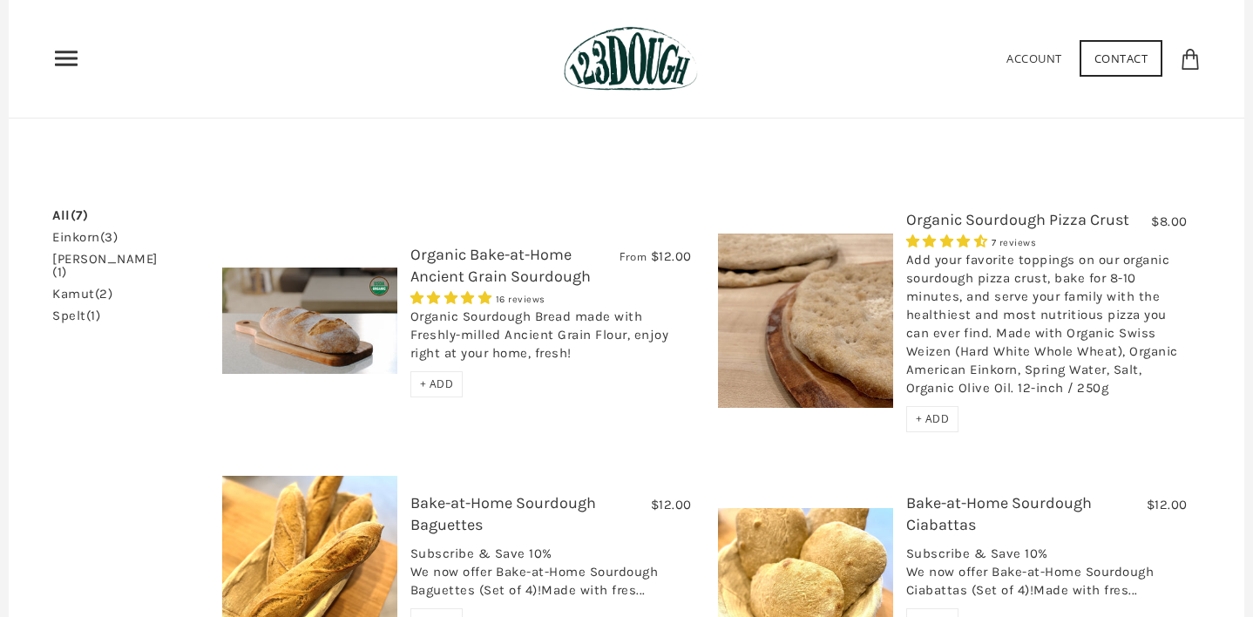  I want to click on img: 123Dough Bakery, so click(630, 58).